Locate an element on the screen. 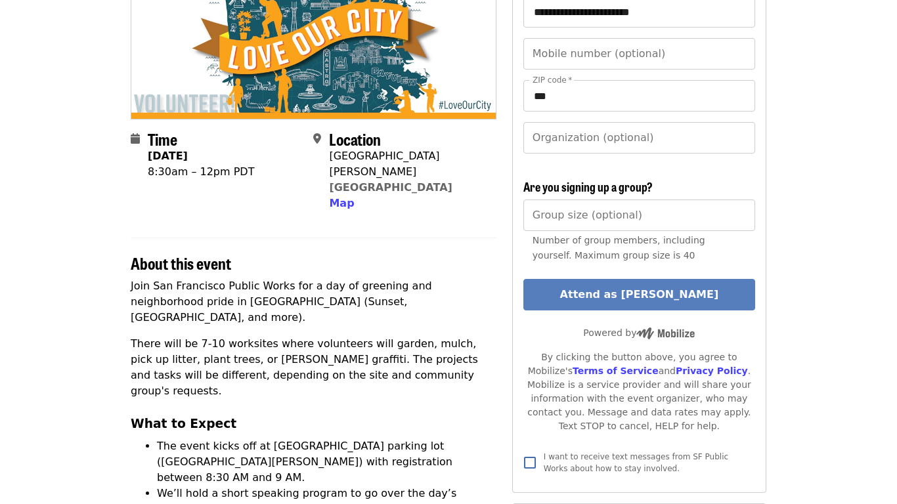 This screenshot has width=897, height=504. a: Terms of Service is located at coordinates (615, 371).